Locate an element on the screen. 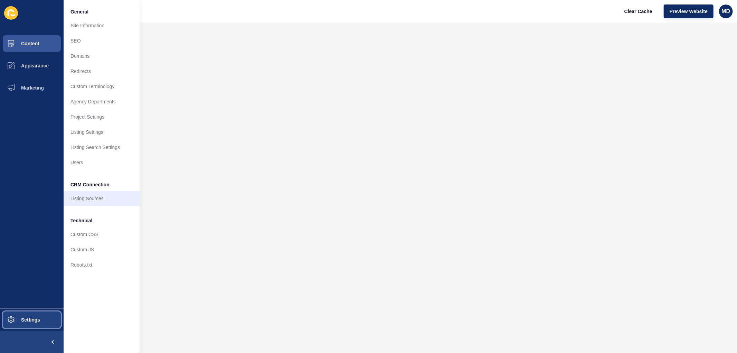 This screenshot has width=737, height=353. a: Domains is located at coordinates (102, 56).